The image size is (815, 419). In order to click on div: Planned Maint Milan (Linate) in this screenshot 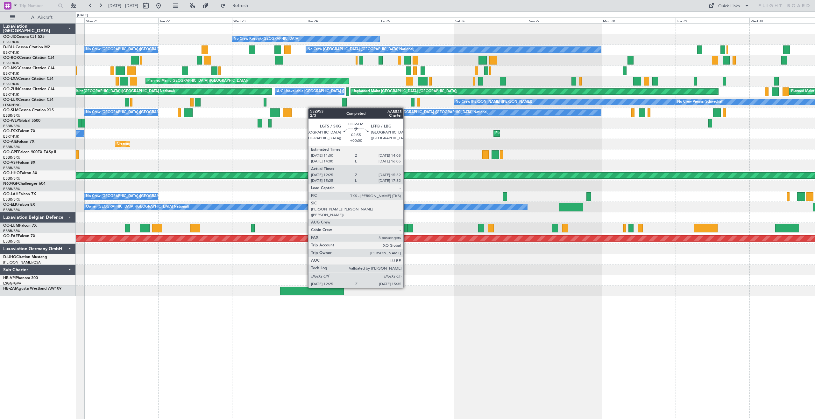, I will do `click(349, 123)`.